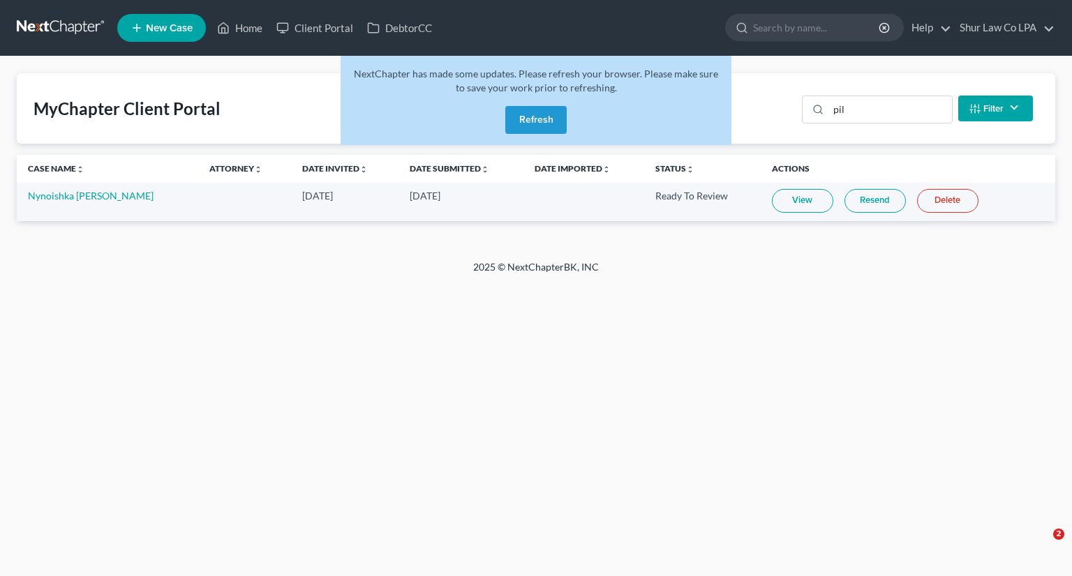 Image resolution: width=1072 pixels, height=576 pixels. What do you see at coordinates (875, 201) in the screenshot?
I see `a: Resend` at bounding box center [875, 201].